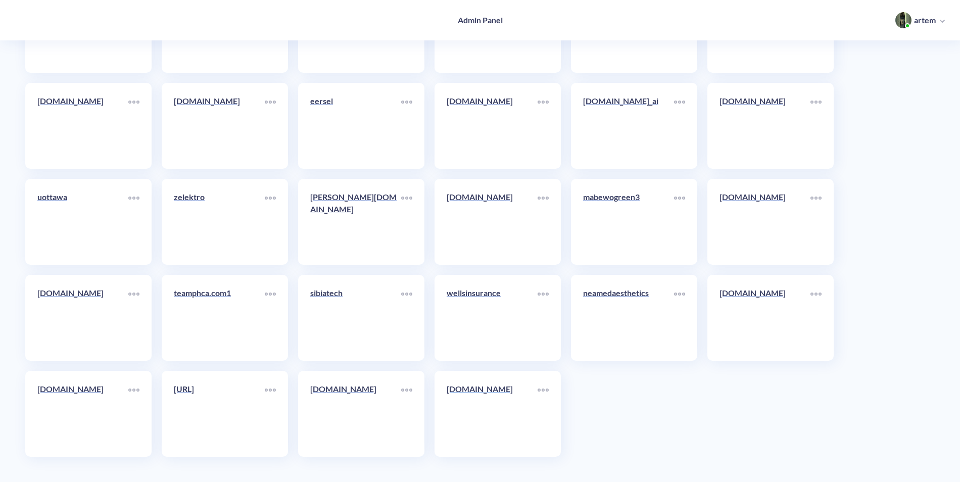 The image size is (960, 482). What do you see at coordinates (219, 197) in the screenshot?
I see `p: zelektro` at bounding box center [219, 197].